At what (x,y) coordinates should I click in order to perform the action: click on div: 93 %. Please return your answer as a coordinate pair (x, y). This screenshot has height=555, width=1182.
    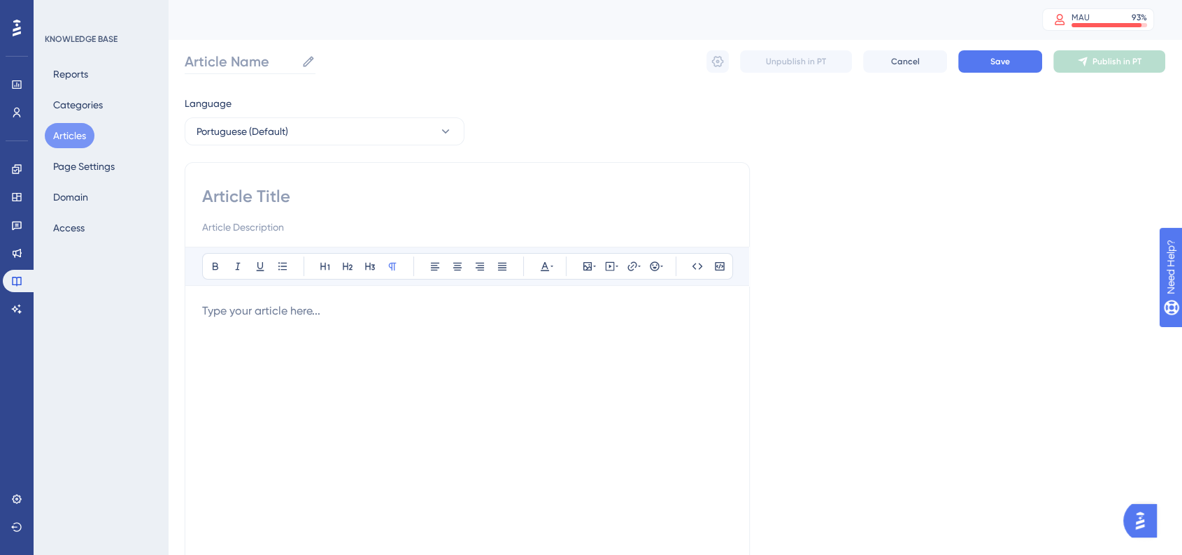
    Looking at the image, I should click on (1139, 17).